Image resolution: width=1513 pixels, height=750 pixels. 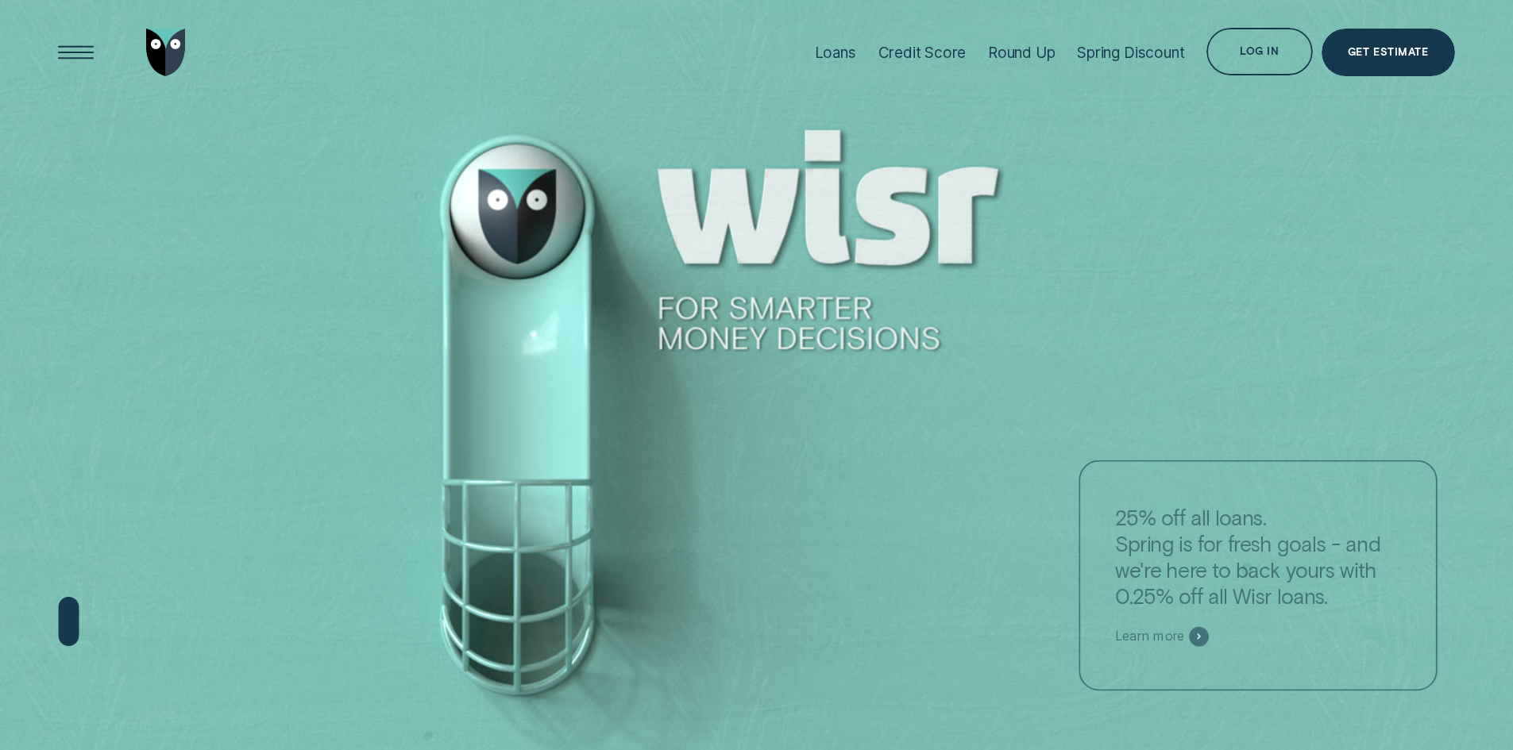 What do you see at coordinates (1259, 52) in the screenshot?
I see `button: Log in` at bounding box center [1259, 52].